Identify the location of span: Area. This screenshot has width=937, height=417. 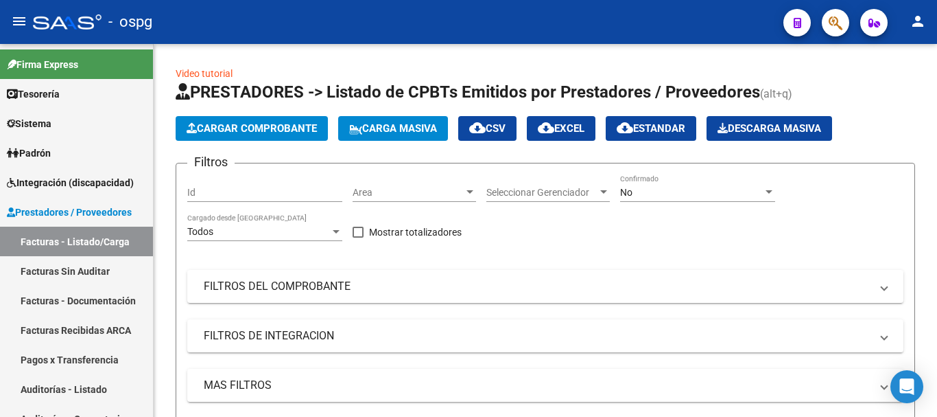
(408, 192).